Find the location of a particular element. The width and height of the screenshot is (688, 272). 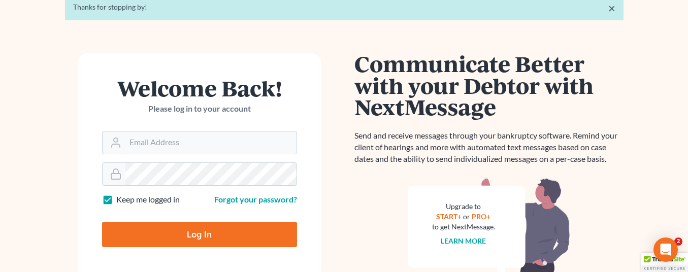

p: Send and receive messages through your bankruptcy software. Remind your client of hearings and mo... is located at coordinates (489, 147).